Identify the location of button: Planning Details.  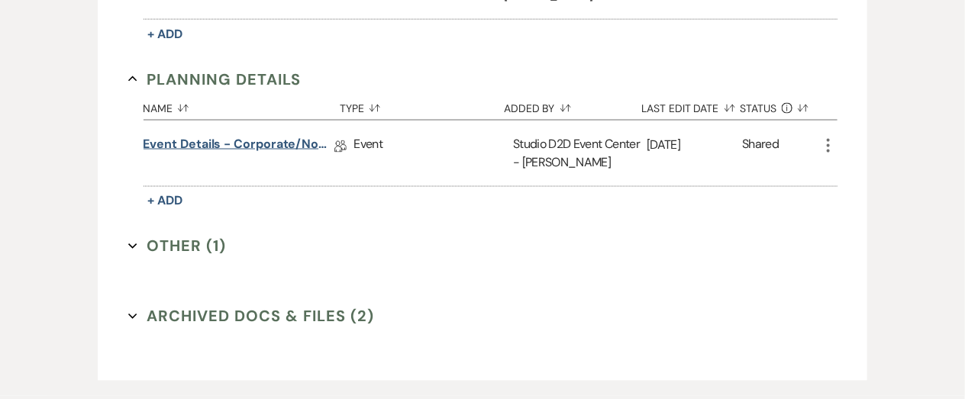
(214, 79).